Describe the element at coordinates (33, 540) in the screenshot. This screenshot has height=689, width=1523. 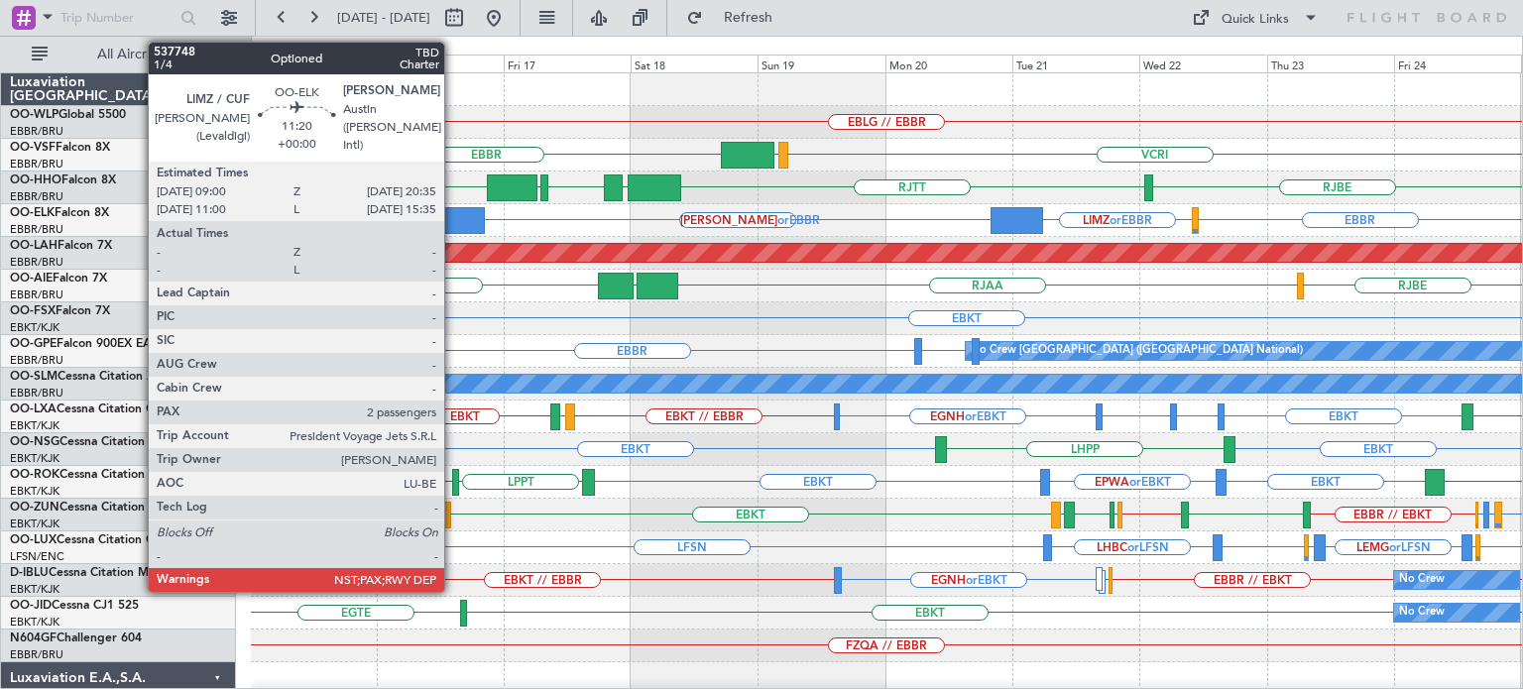
I see `span: OO-LUX` at that location.